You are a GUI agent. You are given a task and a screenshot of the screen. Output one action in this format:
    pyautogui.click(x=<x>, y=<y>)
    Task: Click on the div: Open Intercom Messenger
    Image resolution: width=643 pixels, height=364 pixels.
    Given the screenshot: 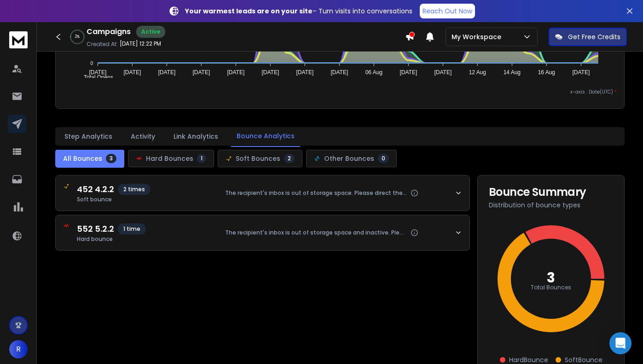 What is the action you would take?
    pyautogui.click(x=621, y=343)
    